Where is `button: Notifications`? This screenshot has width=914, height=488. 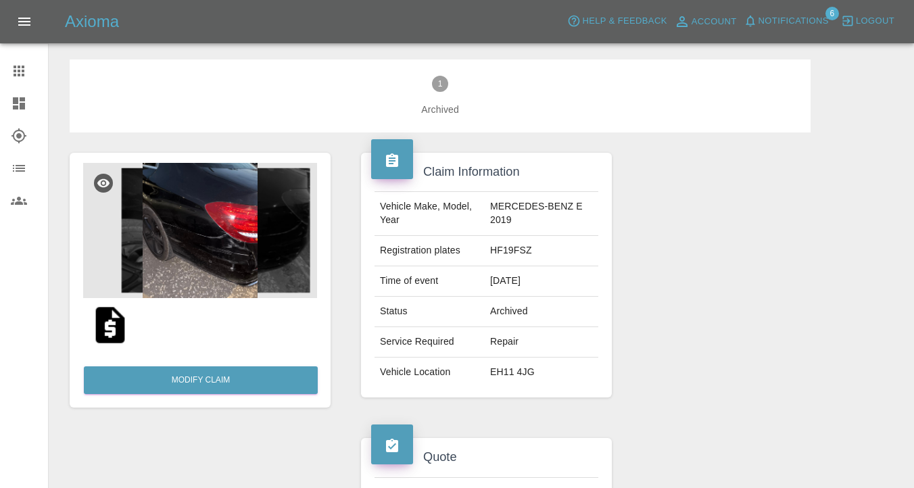
button: Notifications is located at coordinates (786, 21).